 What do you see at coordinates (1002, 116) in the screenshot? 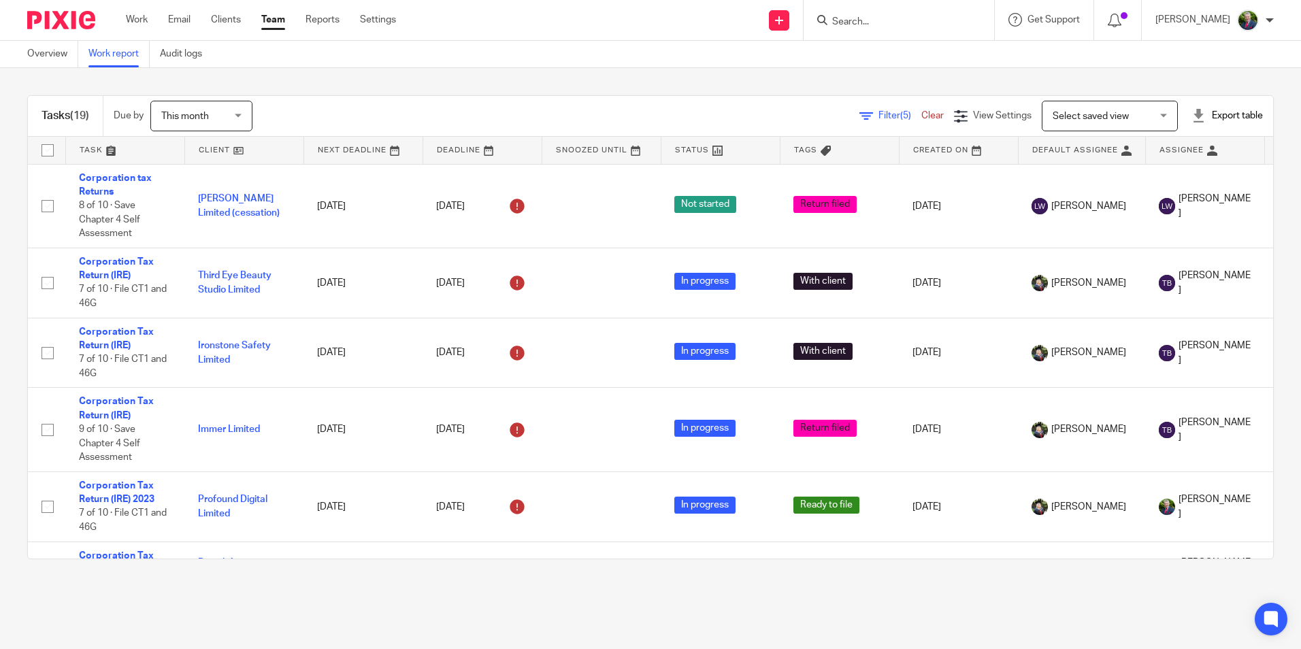
I see `span: View Settings` at bounding box center [1002, 116].